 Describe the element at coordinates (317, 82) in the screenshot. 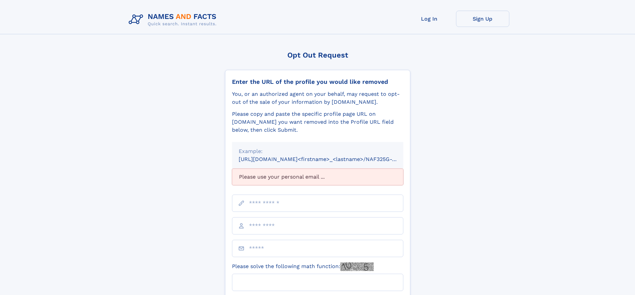

I see `div: Enter the URL of the profile you would like removed` at that location.